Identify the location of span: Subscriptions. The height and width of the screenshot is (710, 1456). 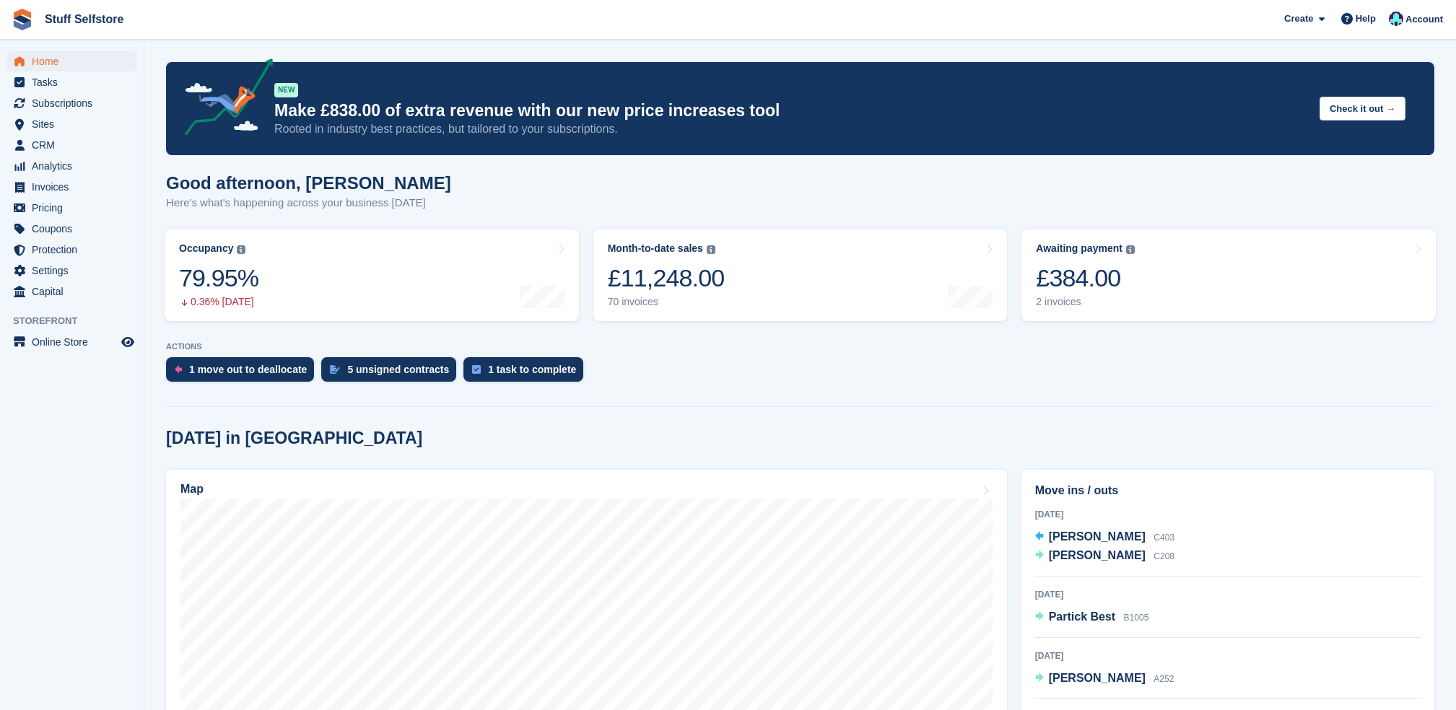
(75, 103).